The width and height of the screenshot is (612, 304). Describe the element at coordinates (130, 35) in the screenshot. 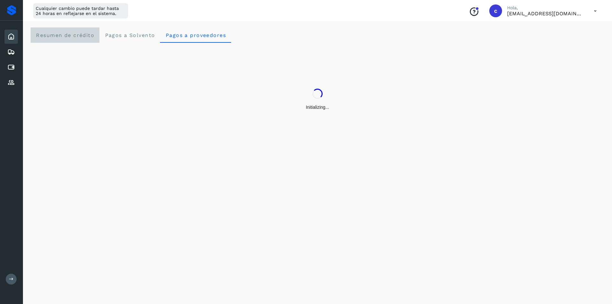

I see `span: Pagos a Solvento` at that location.